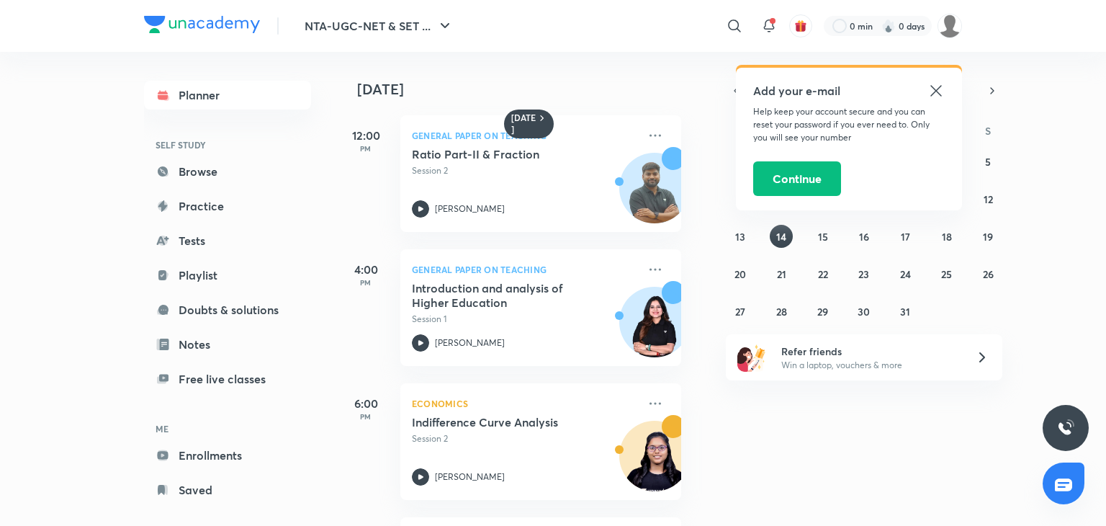 The width and height of the screenshot is (1106, 526). Describe the element at coordinates (366, 269) in the screenshot. I see `h5: 4:00` at that location.